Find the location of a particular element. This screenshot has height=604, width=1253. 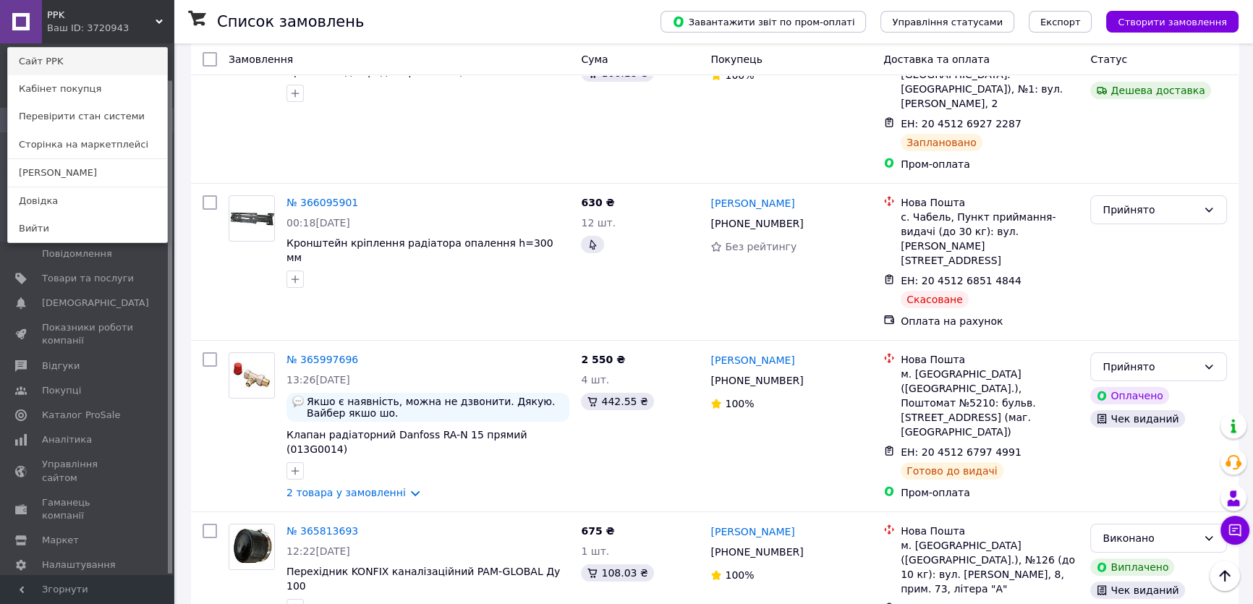

a: Вийти is located at coordinates (88, 229).